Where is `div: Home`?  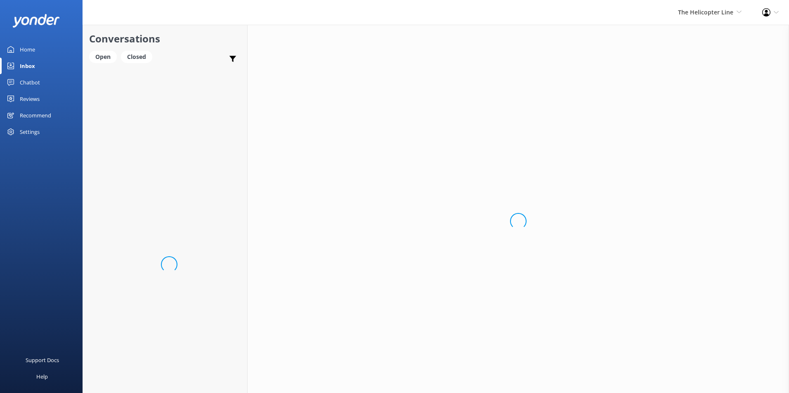
div: Home is located at coordinates (27, 49).